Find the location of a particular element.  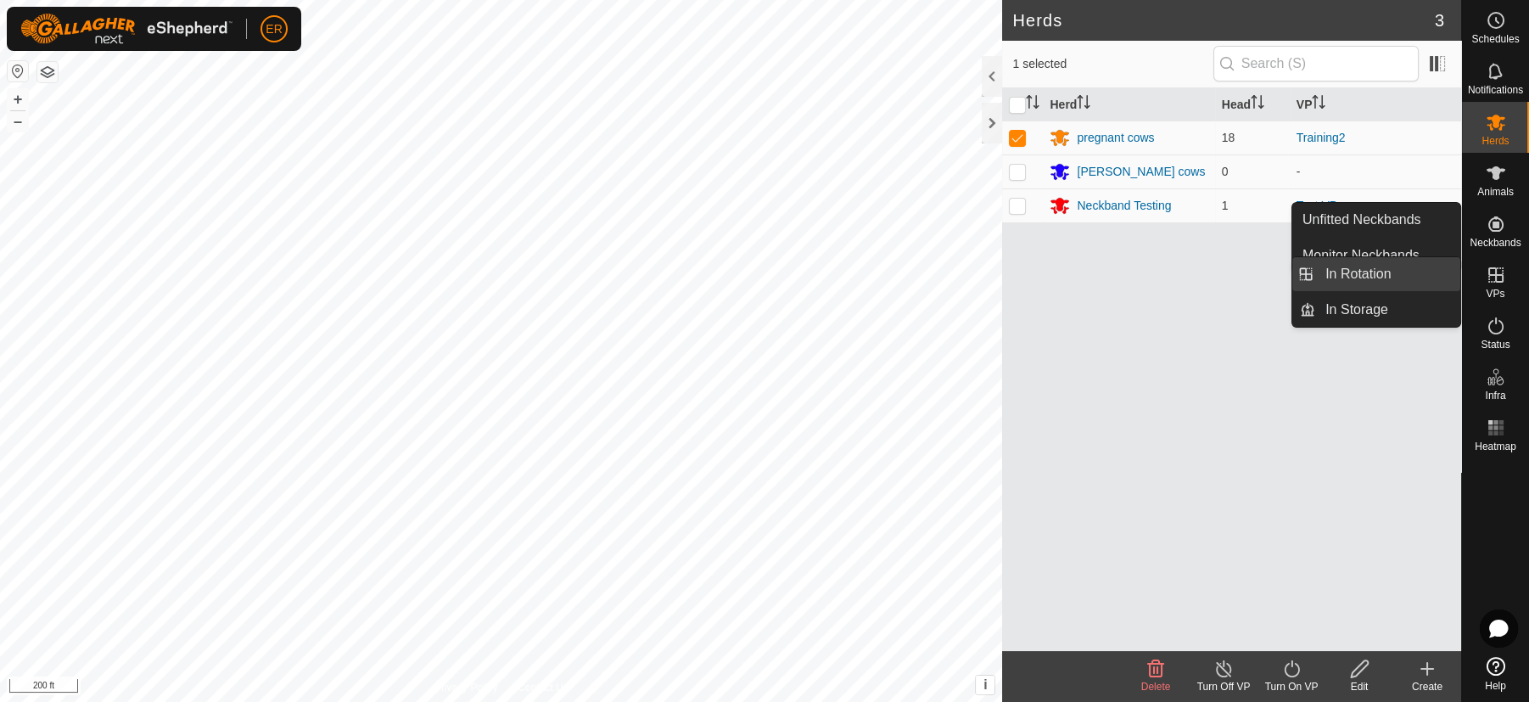

span: Herds is located at coordinates (1496, 141).